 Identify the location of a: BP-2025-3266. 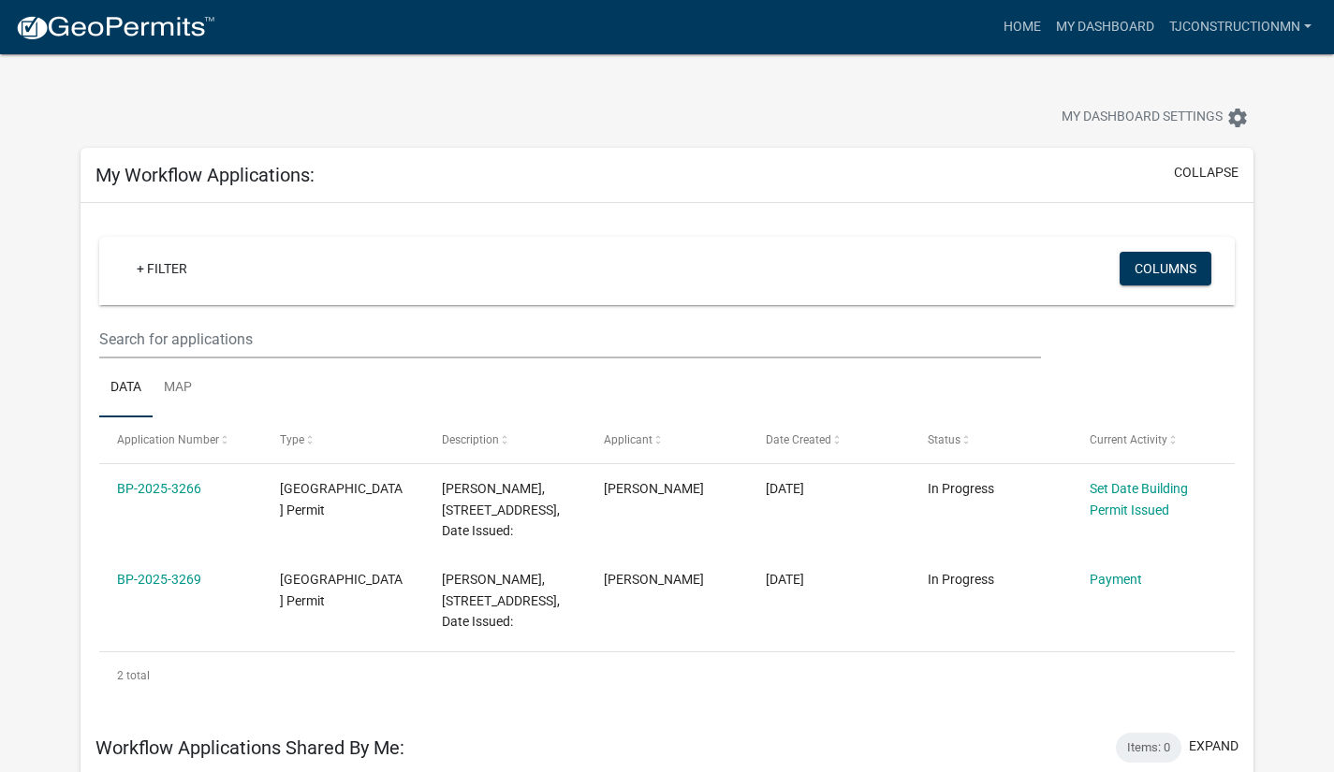
(159, 489).